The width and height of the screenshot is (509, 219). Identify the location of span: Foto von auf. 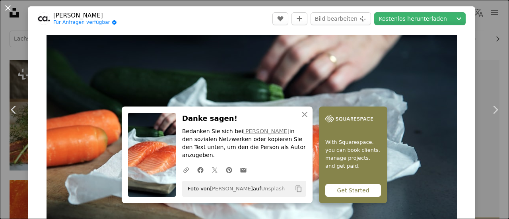
(234, 189).